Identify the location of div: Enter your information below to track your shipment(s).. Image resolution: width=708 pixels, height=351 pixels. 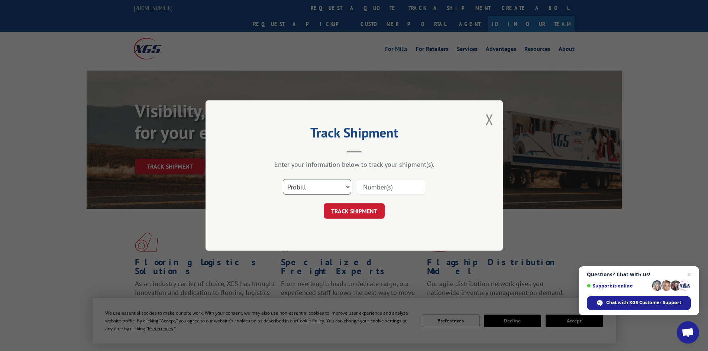
(354, 164).